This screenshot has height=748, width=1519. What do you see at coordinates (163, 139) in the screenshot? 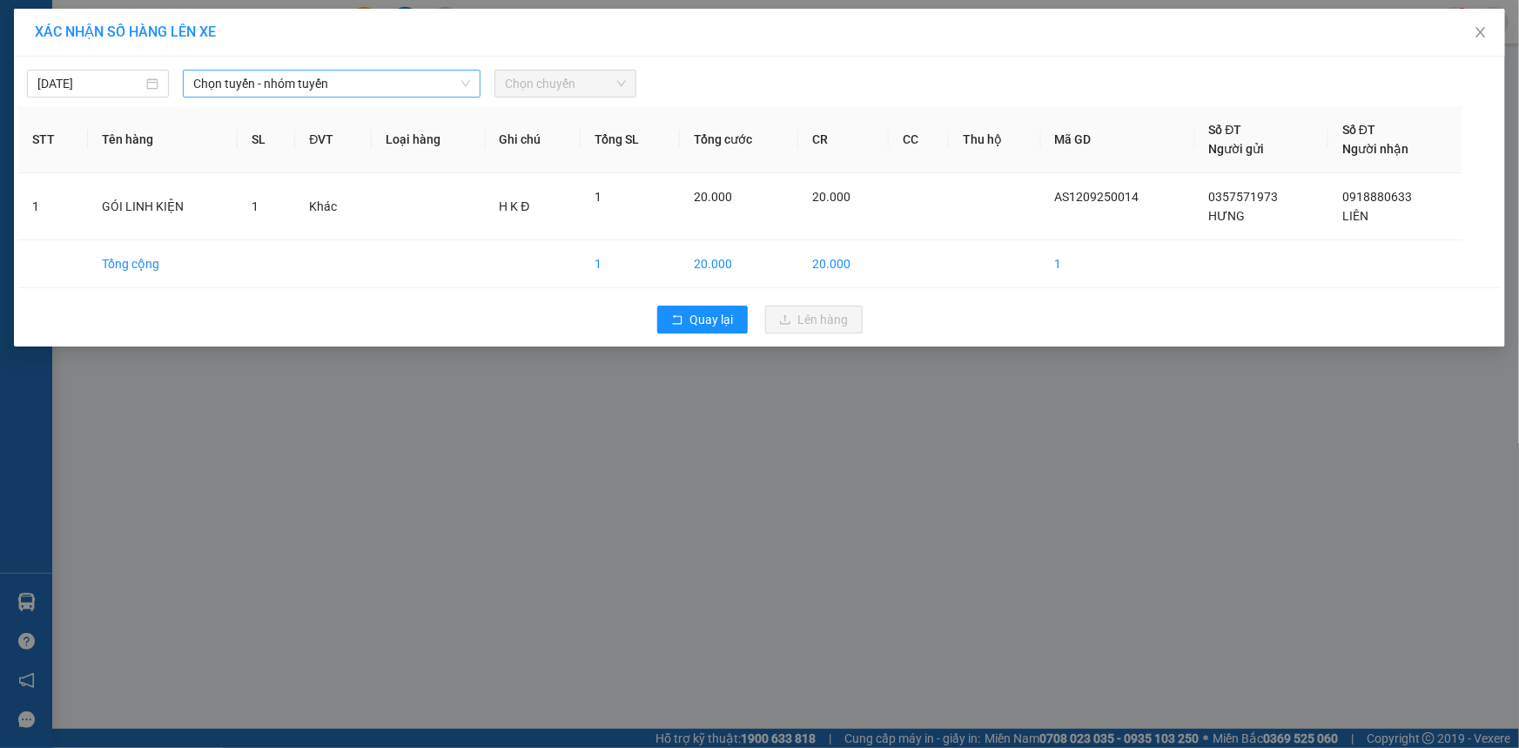
I see `th: Tên hàng` at bounding box center [163, 139].